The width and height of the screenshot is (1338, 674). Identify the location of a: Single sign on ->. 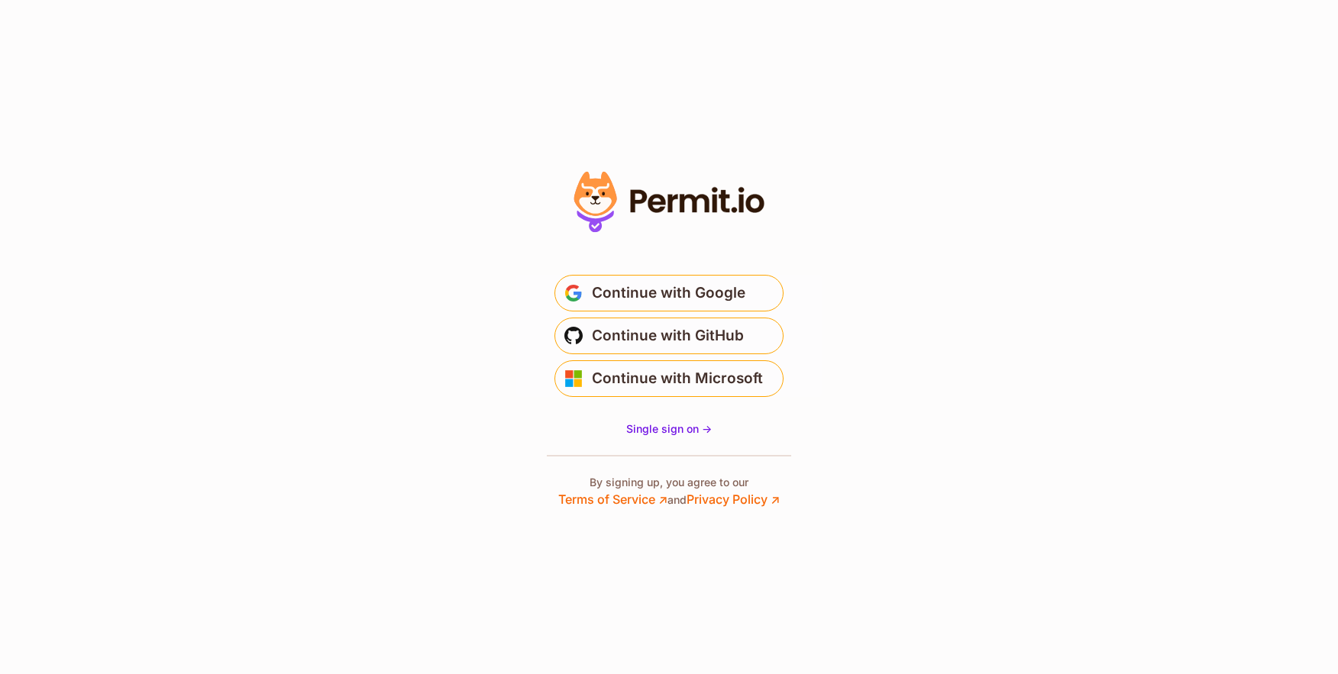
(669, 429).